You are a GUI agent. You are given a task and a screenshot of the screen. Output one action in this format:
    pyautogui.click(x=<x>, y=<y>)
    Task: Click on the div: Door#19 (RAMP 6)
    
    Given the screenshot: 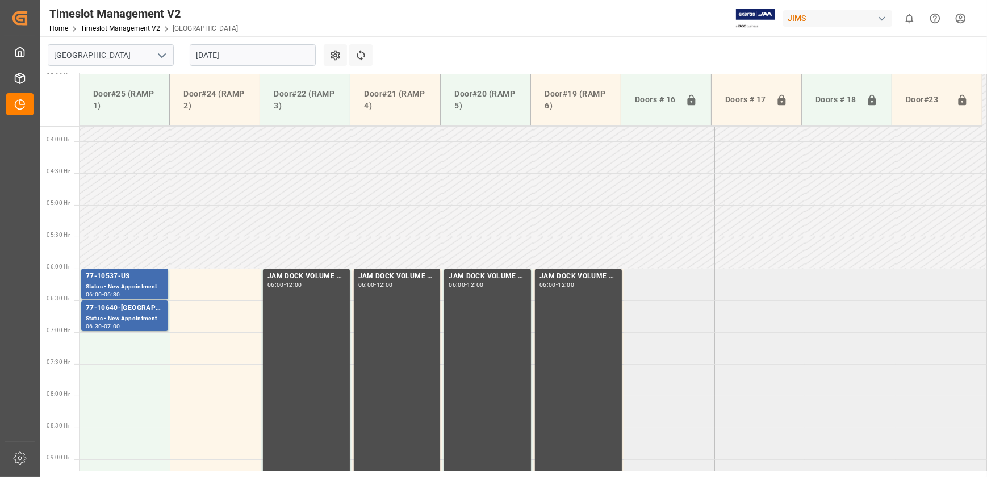 What is the action you would take?
    pyautogui.click(x=576, y=100)
    